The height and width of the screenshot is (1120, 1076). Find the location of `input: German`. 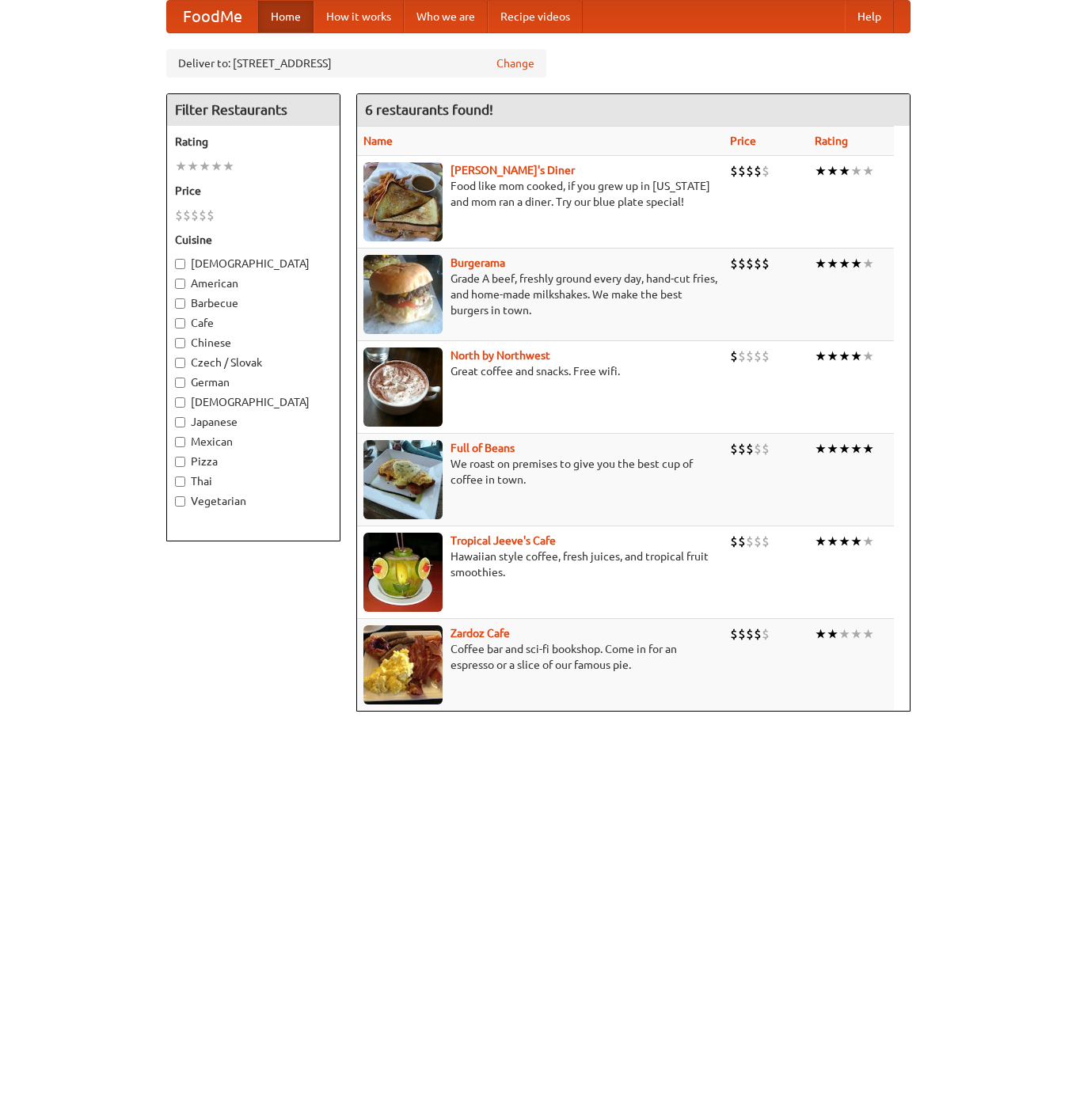

input: German is located at coordinates (180, 382).